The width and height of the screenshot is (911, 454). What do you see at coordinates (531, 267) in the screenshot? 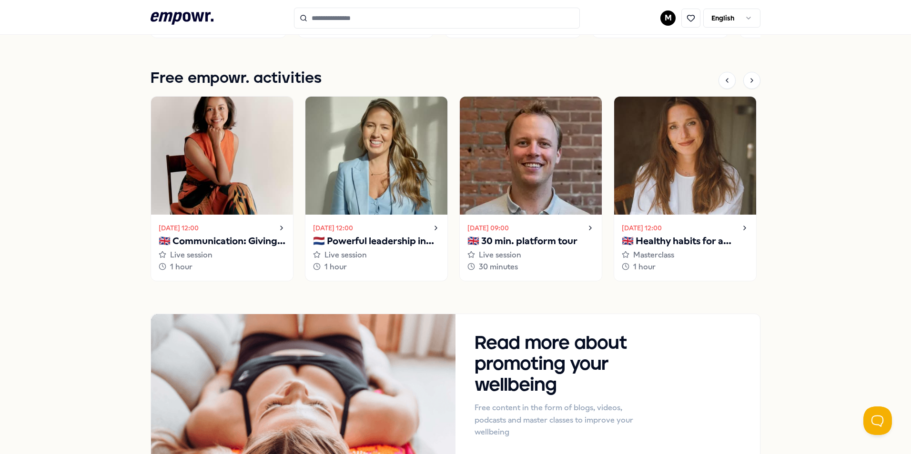
I see `div: 30 minutes` at bounding box center [531, 267].